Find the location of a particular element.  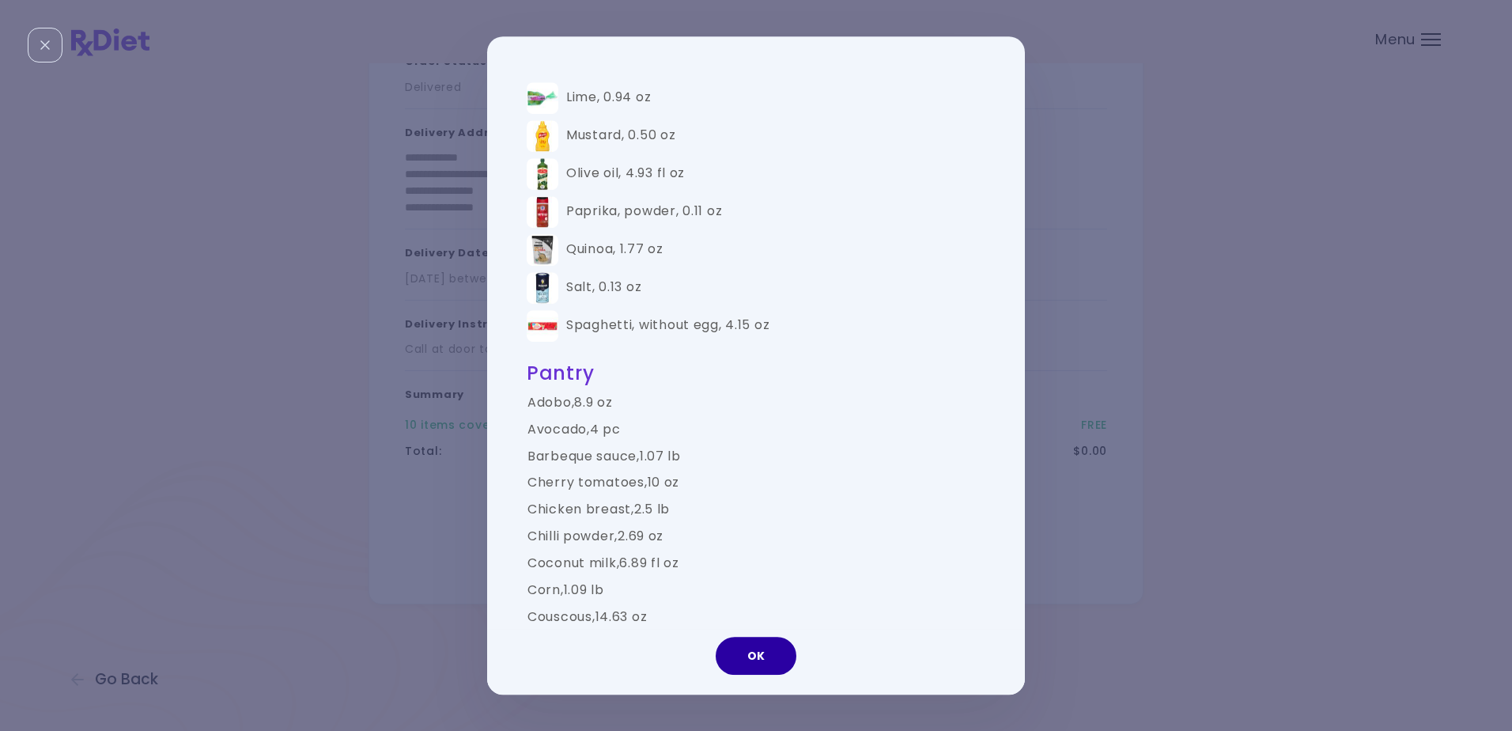

td: Barbeque sauce , 1.07 lb is located at coordinates (756, 456).